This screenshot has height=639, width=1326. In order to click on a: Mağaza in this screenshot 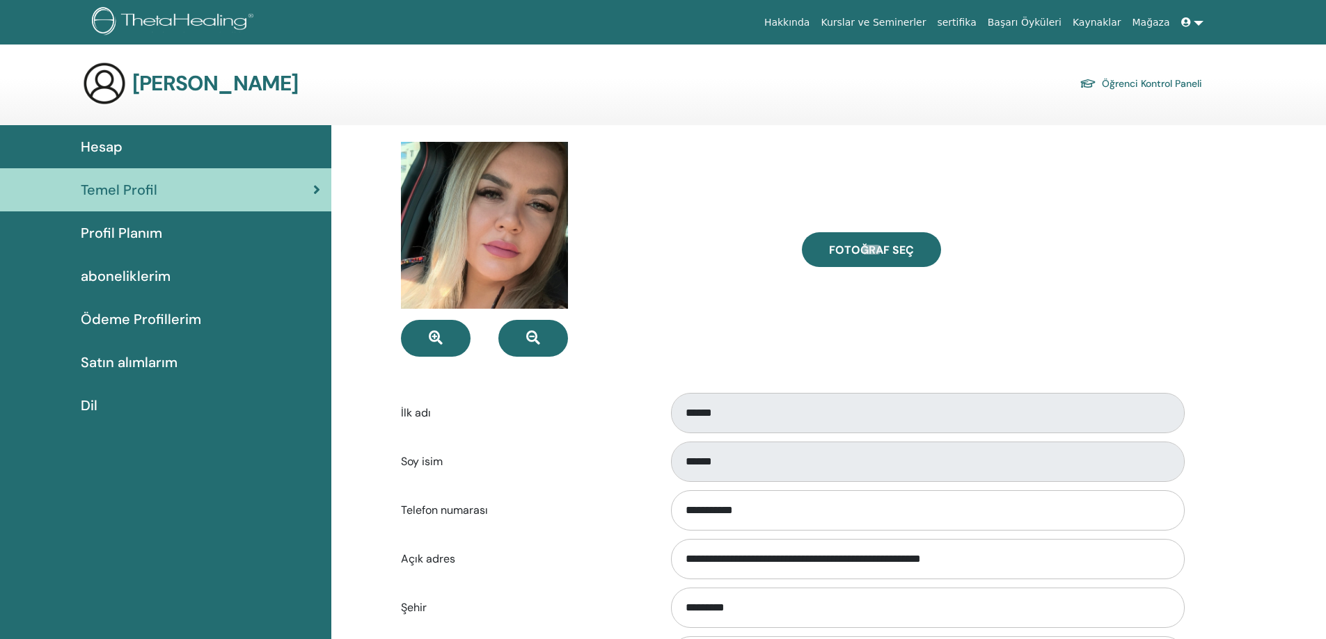, I will do `click(1150, 22)`.